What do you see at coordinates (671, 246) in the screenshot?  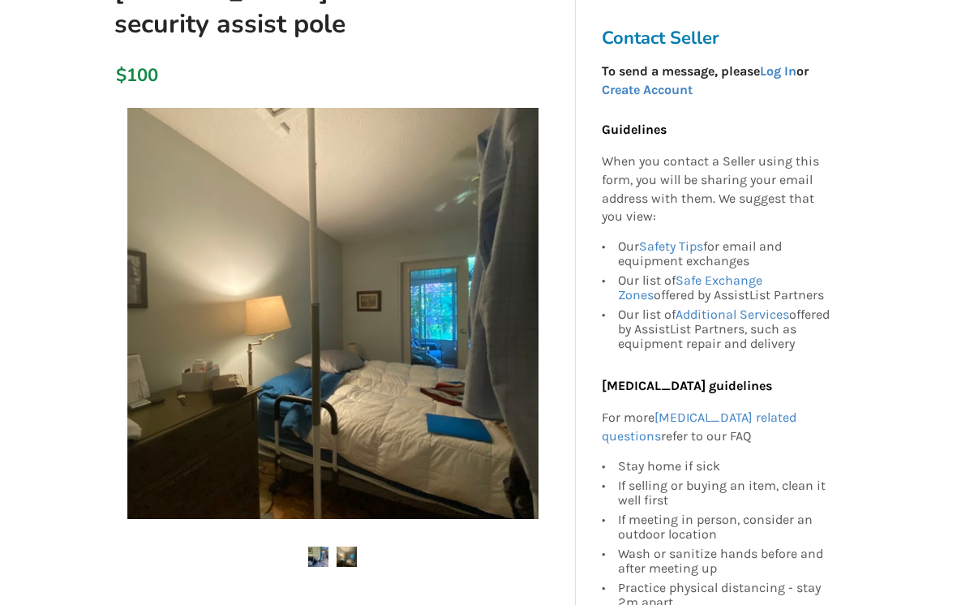 I see `a: Safety Tips` at bounding box center [671, 246].